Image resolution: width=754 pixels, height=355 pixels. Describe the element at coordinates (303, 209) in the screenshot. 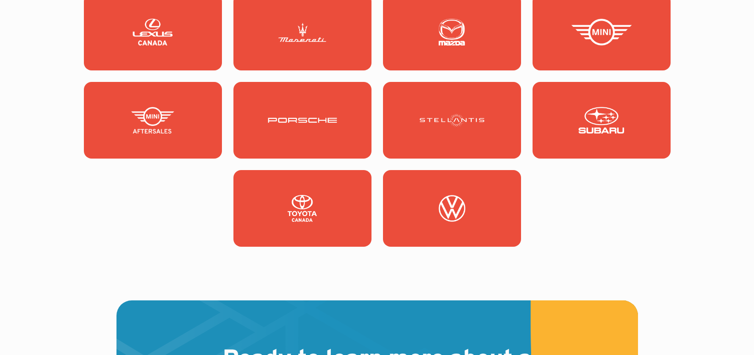

I see `img: Toyota Canada` at that location.